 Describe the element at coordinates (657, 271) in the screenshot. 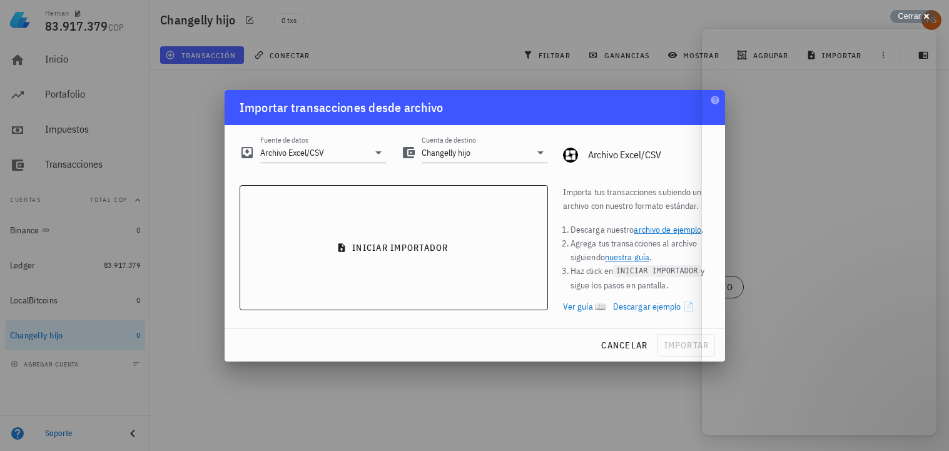

I see `code: INICIAR IMPORTADOR` at that location.